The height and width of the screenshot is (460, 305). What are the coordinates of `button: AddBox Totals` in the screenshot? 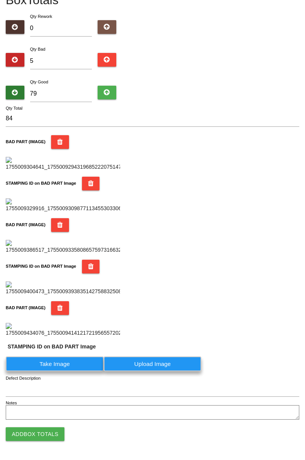 It's located at (35, 434).